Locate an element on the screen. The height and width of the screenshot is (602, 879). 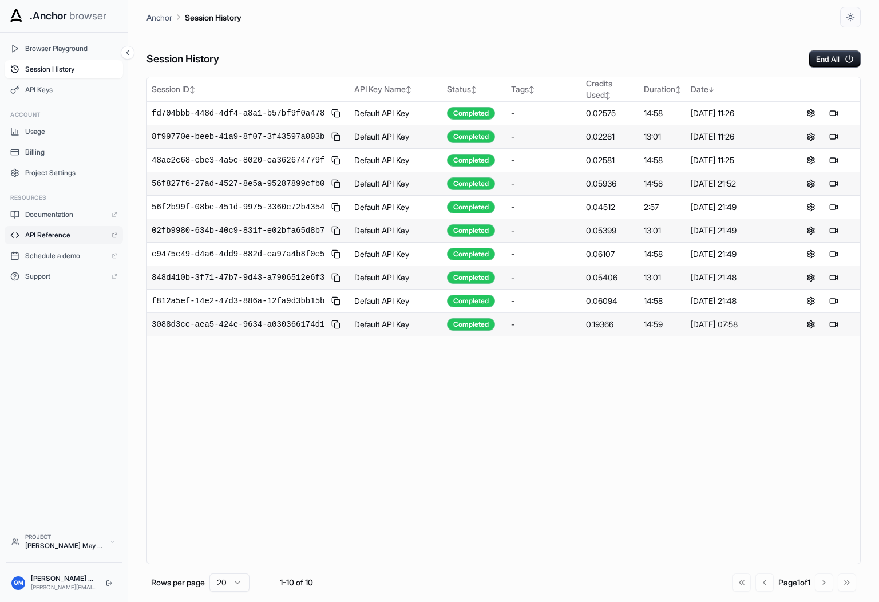
span: Documentation is located at coordinates (65, 215).